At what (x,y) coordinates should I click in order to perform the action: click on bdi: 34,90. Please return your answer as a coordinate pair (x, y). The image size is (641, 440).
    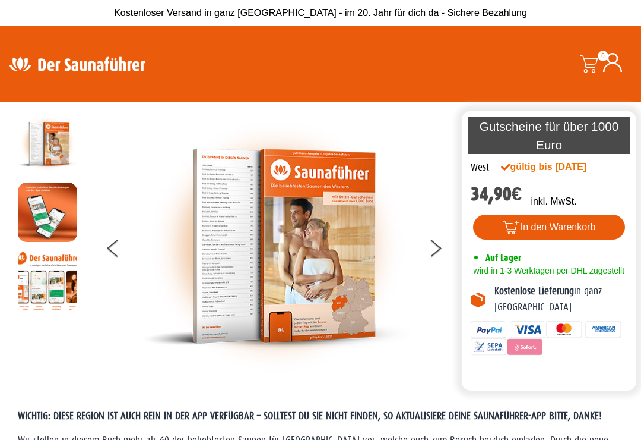
    Looking at the image, I should click on (497, 194).